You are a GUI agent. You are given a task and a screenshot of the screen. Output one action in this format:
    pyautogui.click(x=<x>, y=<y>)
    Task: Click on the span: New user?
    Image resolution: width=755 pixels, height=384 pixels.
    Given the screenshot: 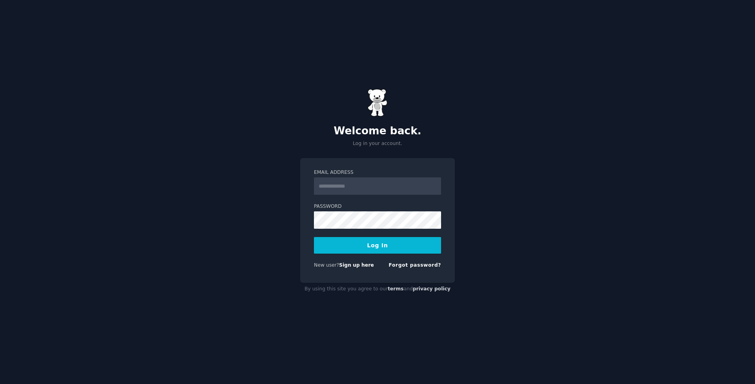 What is the action you would take?
    pyautogui.click(x=327, y=265)
    